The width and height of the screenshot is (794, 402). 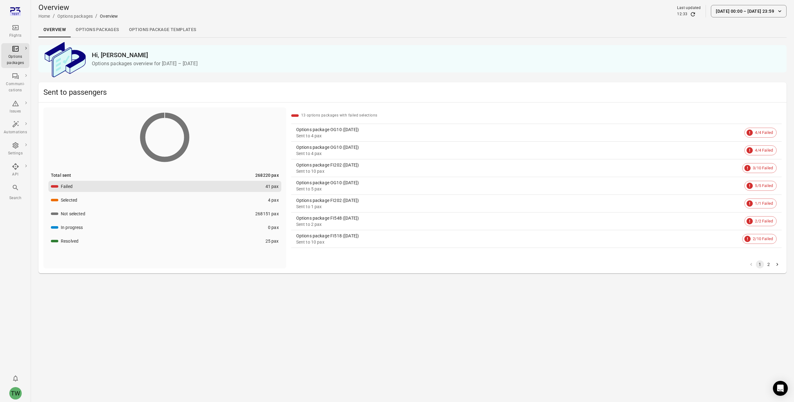 I want to click on button: Not selected268151 pax, so click(x=165, y=213).